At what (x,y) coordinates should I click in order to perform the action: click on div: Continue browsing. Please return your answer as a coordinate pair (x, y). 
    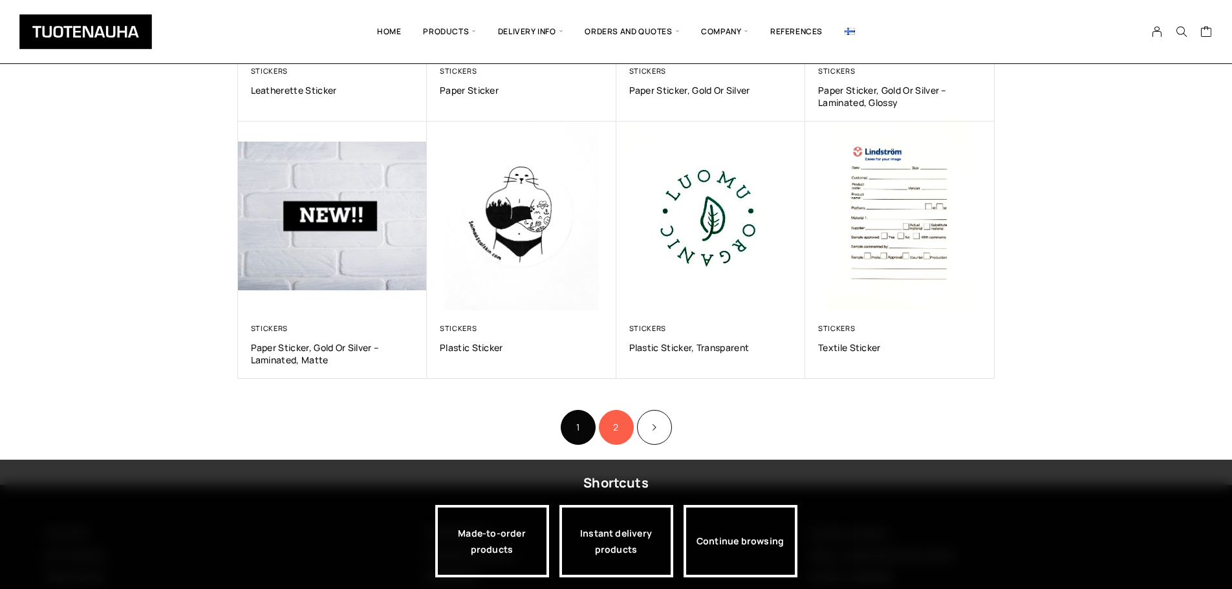
    Looking at the image, I should click on (740, 541).